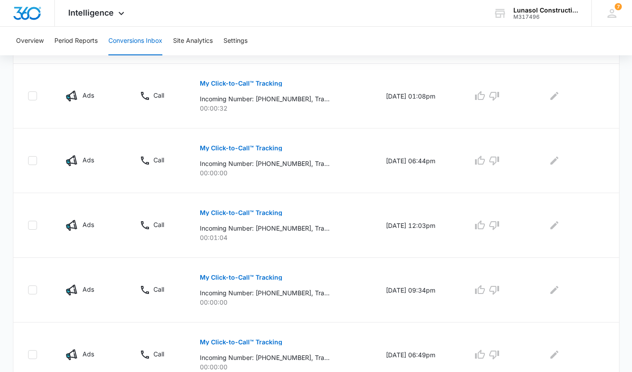 The width and height of the screenshot is (632, 372). I want to click on div: account name, so click(546, 10).